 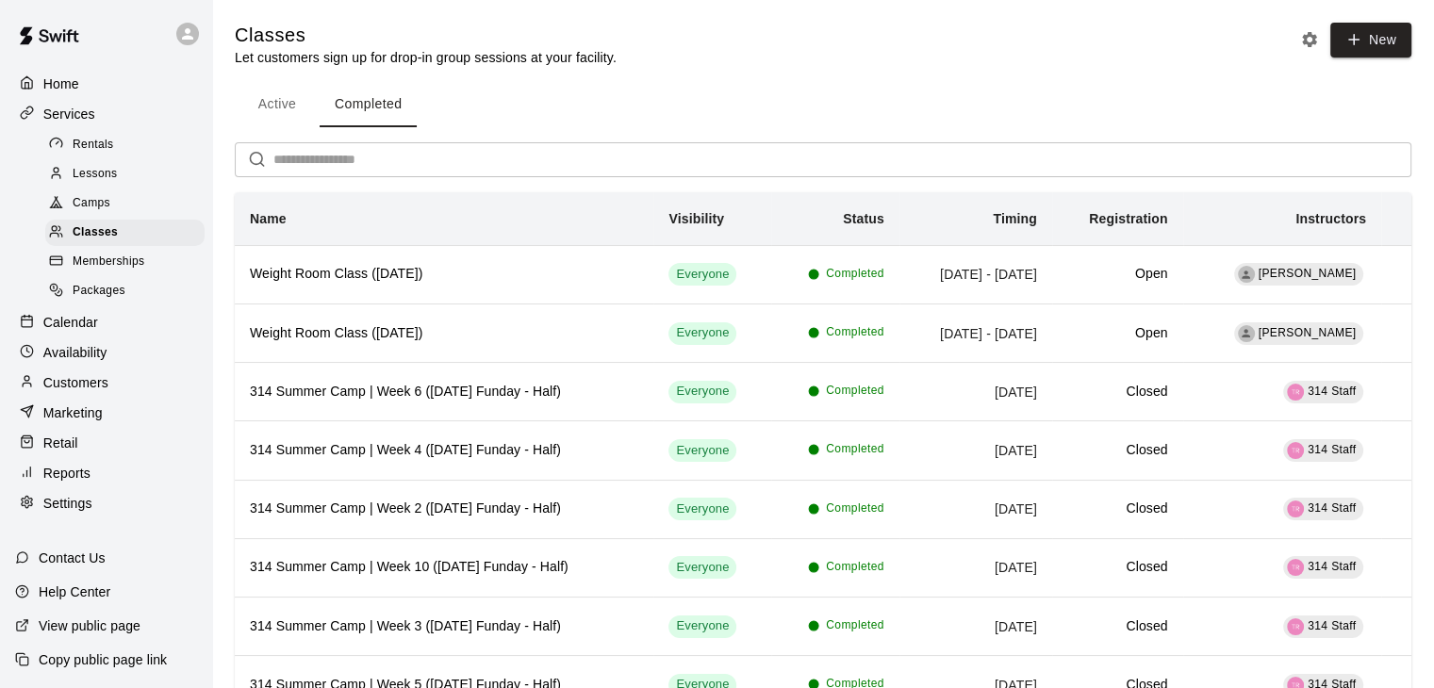 I want to click on p: Reports, so click(x=67, y=473).